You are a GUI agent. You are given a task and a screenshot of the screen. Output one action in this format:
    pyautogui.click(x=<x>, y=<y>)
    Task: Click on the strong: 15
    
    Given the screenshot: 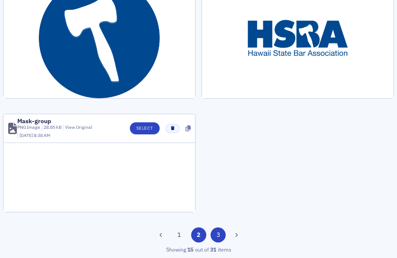 What is the action you would take?
    pyautogui.click(x=190, y=250)
    